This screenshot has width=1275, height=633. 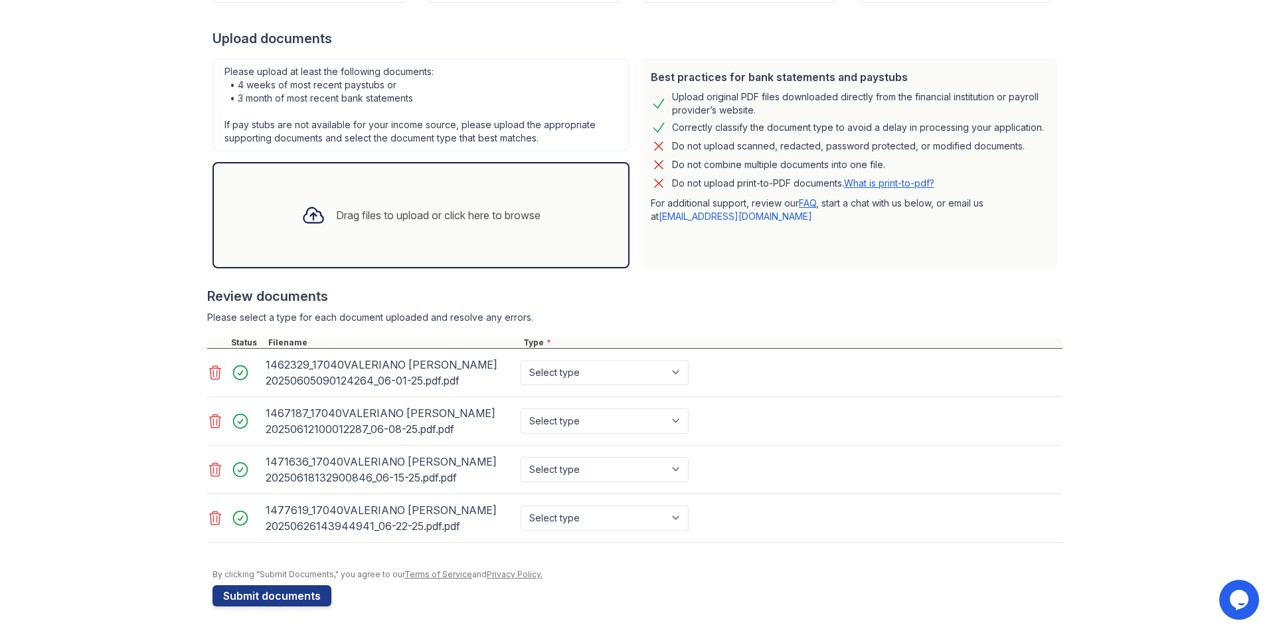 I want to click on div: Correctly classify the document type to avoid a delay in processing your application., so click(x=858, y=128).